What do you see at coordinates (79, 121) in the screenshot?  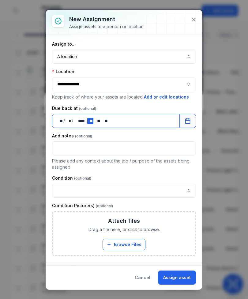 I see `div: year,` at bounding box center [79, 121].